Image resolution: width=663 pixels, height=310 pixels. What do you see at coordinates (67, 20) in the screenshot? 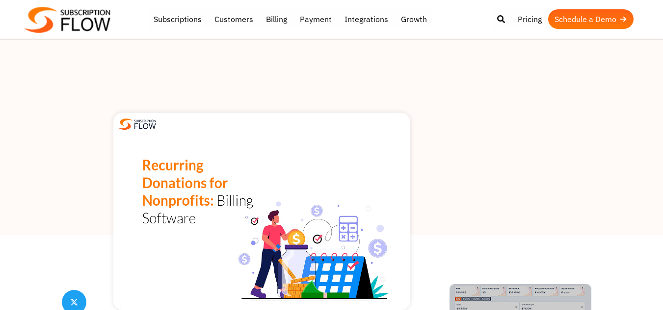
I see `img: Subscriptionflow` at bounding box center [67, 20].